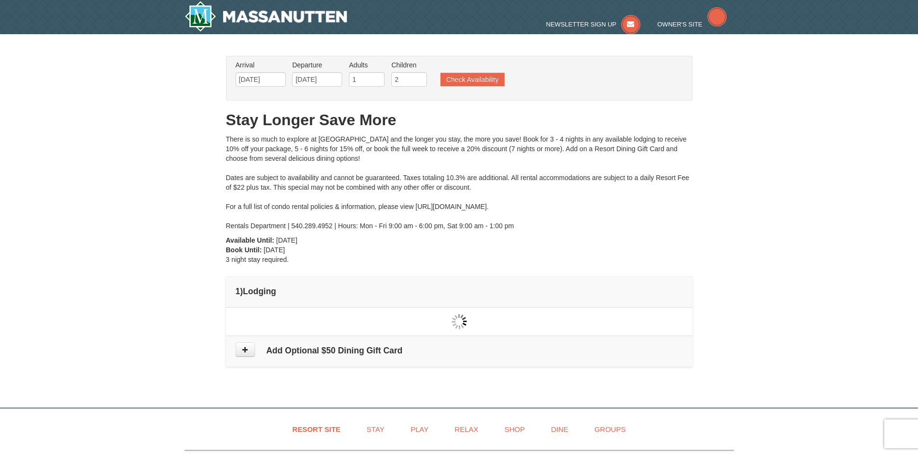  What do you see at coordinates (257, 260) in the screenshot?
I see `span: 3 night stay required.` at bounding box center [257, 260].